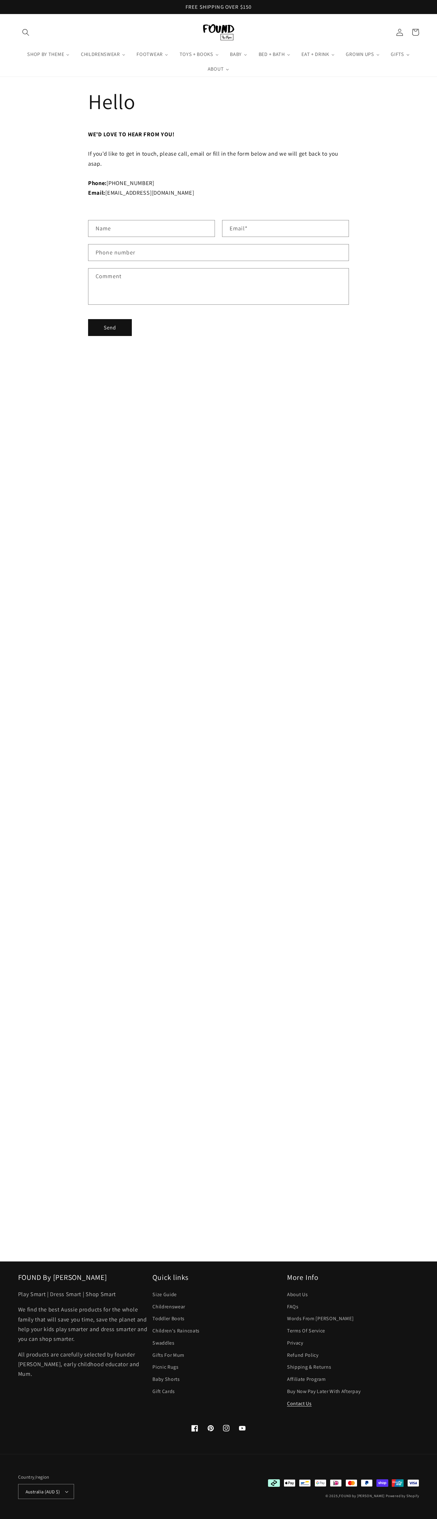  I want to click on a: Childrenswear, so click(169, 1306).